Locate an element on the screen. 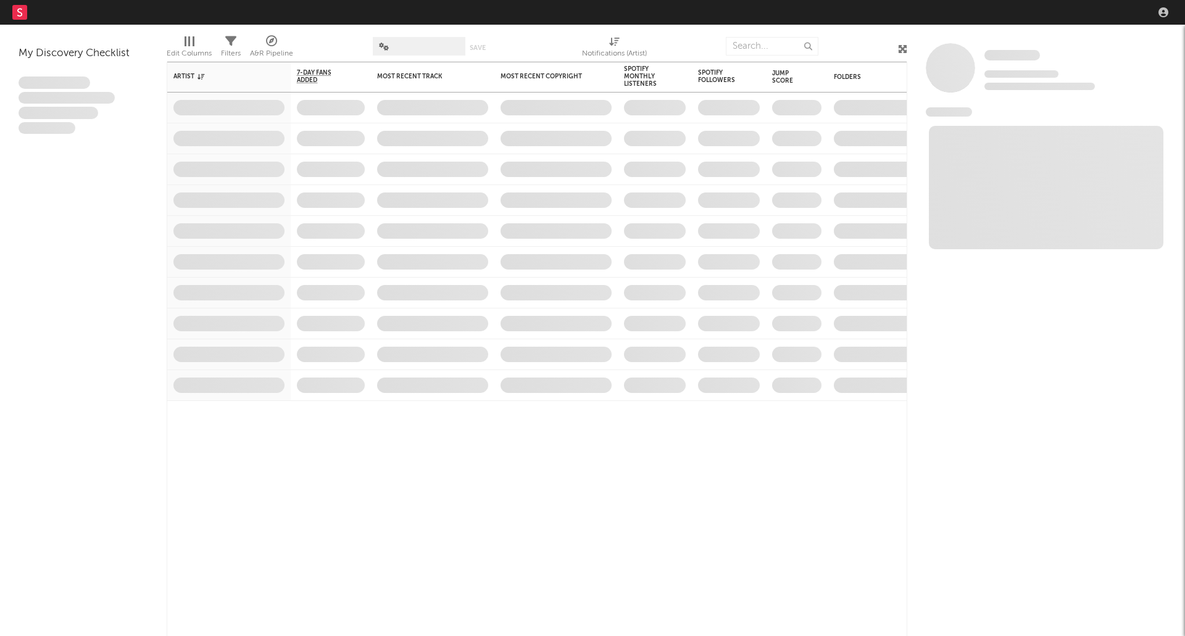  span: Some Artist is located at coordinates (1012, 55).